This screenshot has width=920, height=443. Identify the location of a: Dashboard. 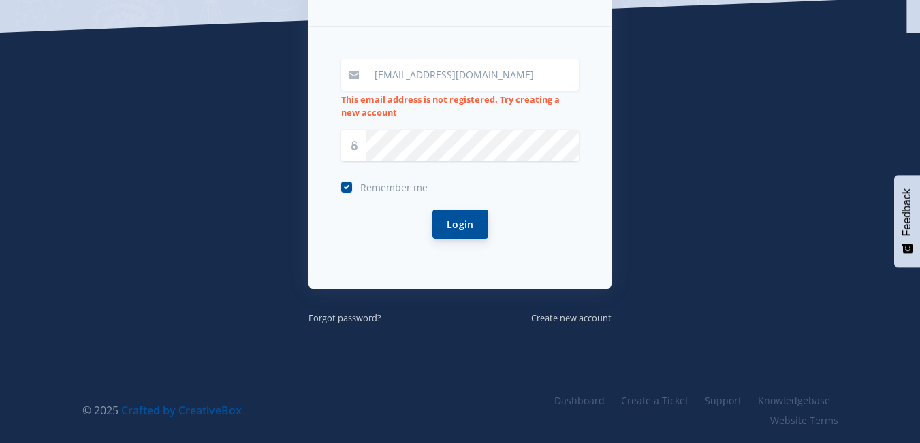
(580, 401).